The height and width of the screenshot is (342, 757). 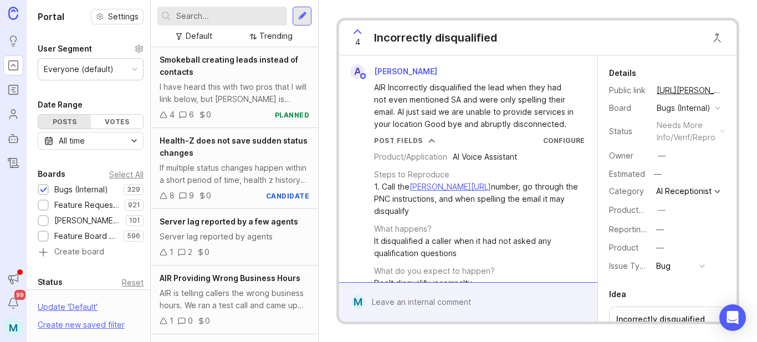 I want to click on a: Health-Z does not save sudden status changesIf multiple status changes happen within a short peri..., so click(x=234, y=168).